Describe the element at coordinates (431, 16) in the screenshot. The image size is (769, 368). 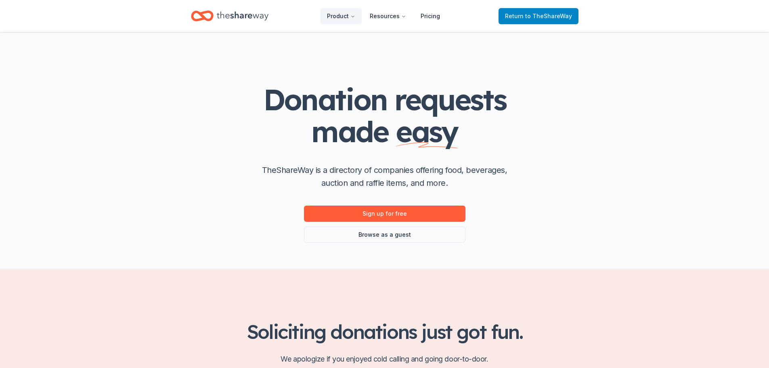
I see `a: Pricing` at that location.